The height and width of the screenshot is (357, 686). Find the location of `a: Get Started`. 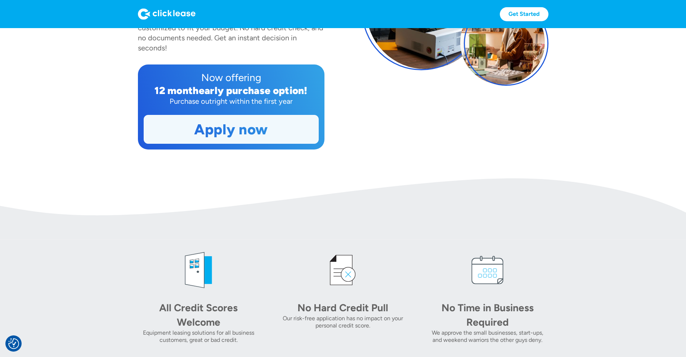

a: Get Started is located at coordinates (524, 14).